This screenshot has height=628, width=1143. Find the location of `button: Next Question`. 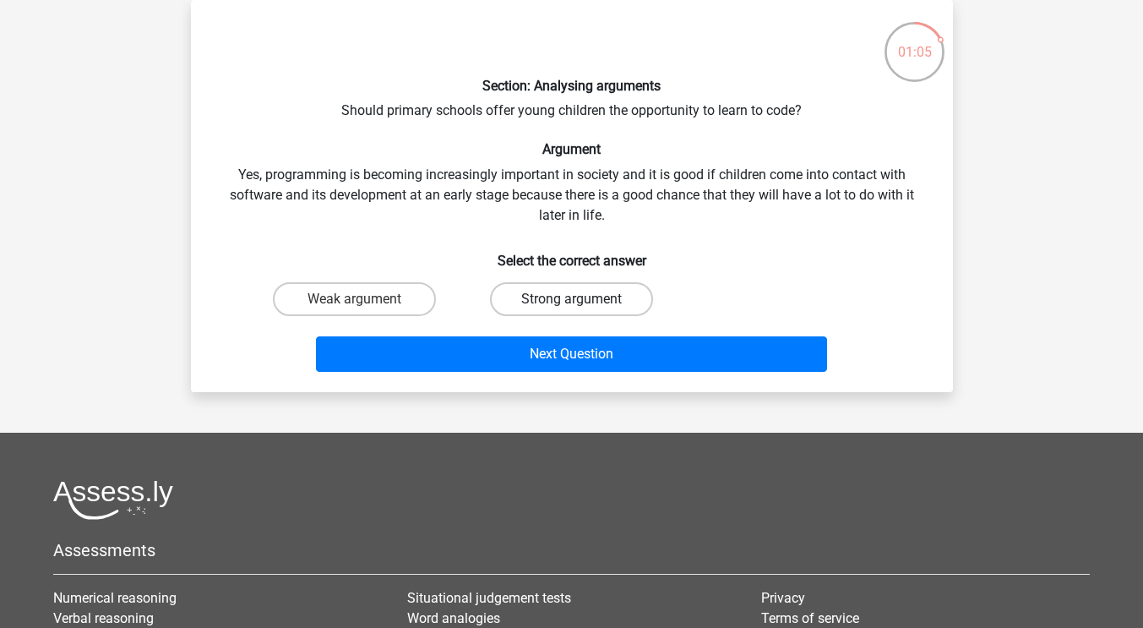

button: Next Question is located at coordinates (571, 354).